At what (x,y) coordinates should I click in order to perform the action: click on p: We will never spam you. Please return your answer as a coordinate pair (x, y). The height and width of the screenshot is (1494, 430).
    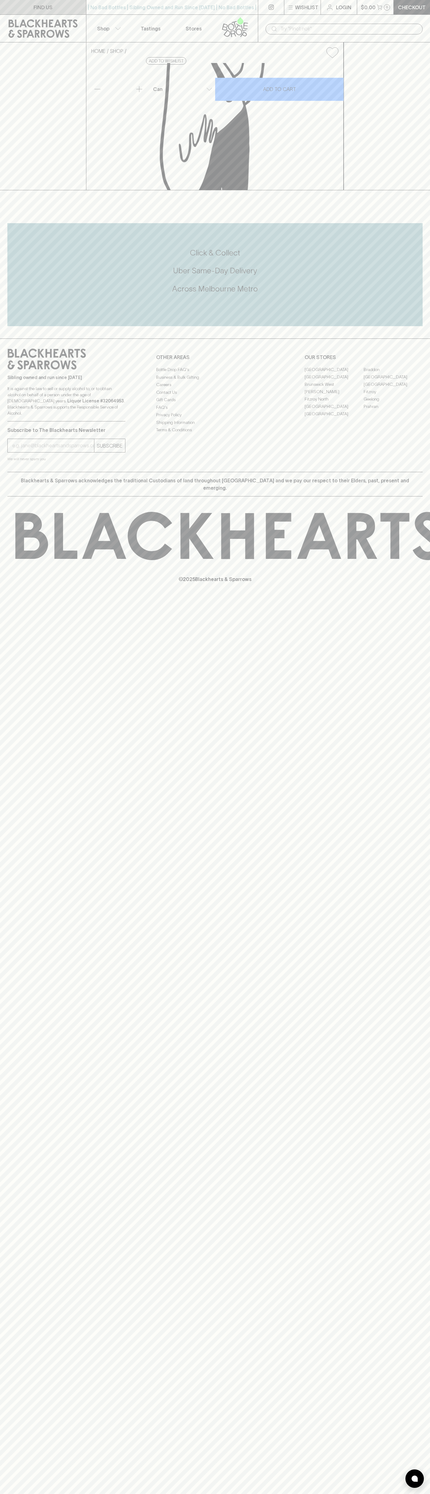
    Looking at the image, I should click on (66, 459).